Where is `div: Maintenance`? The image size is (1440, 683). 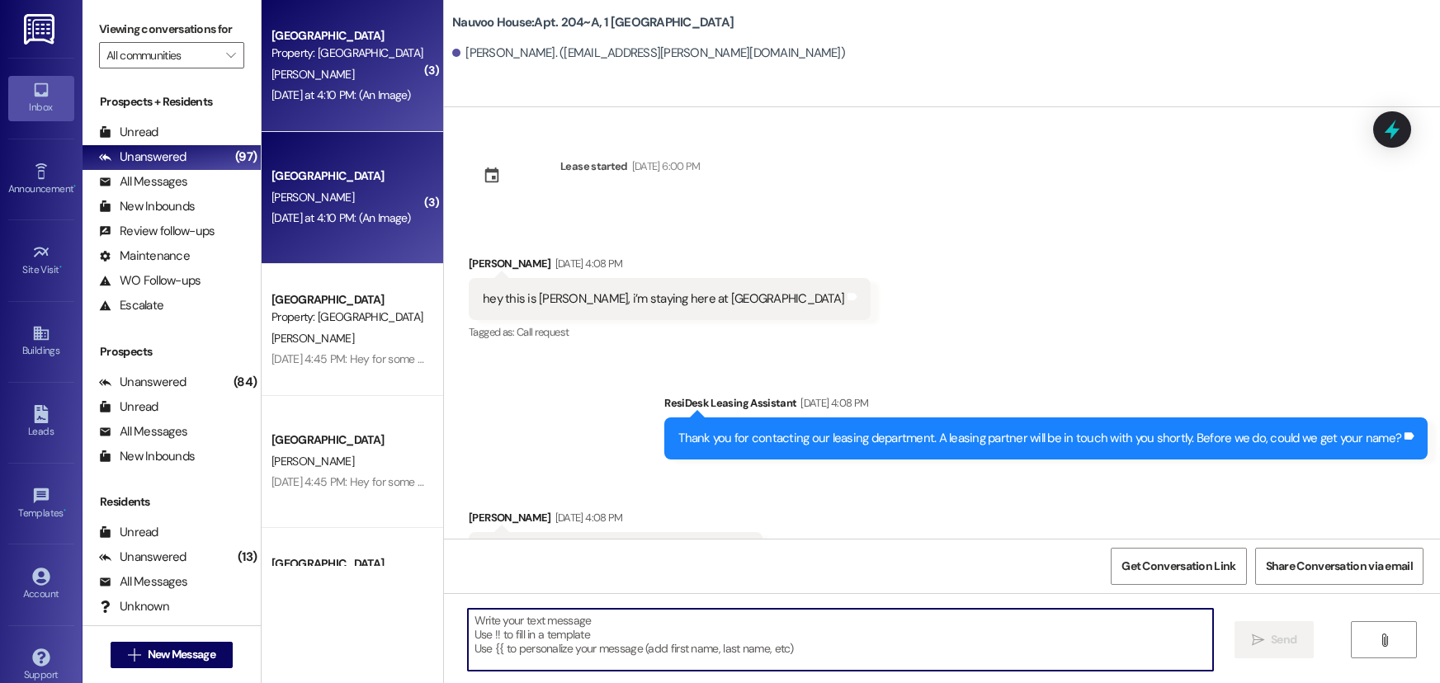
div: Maintenance is located at coordinates (144, 256).